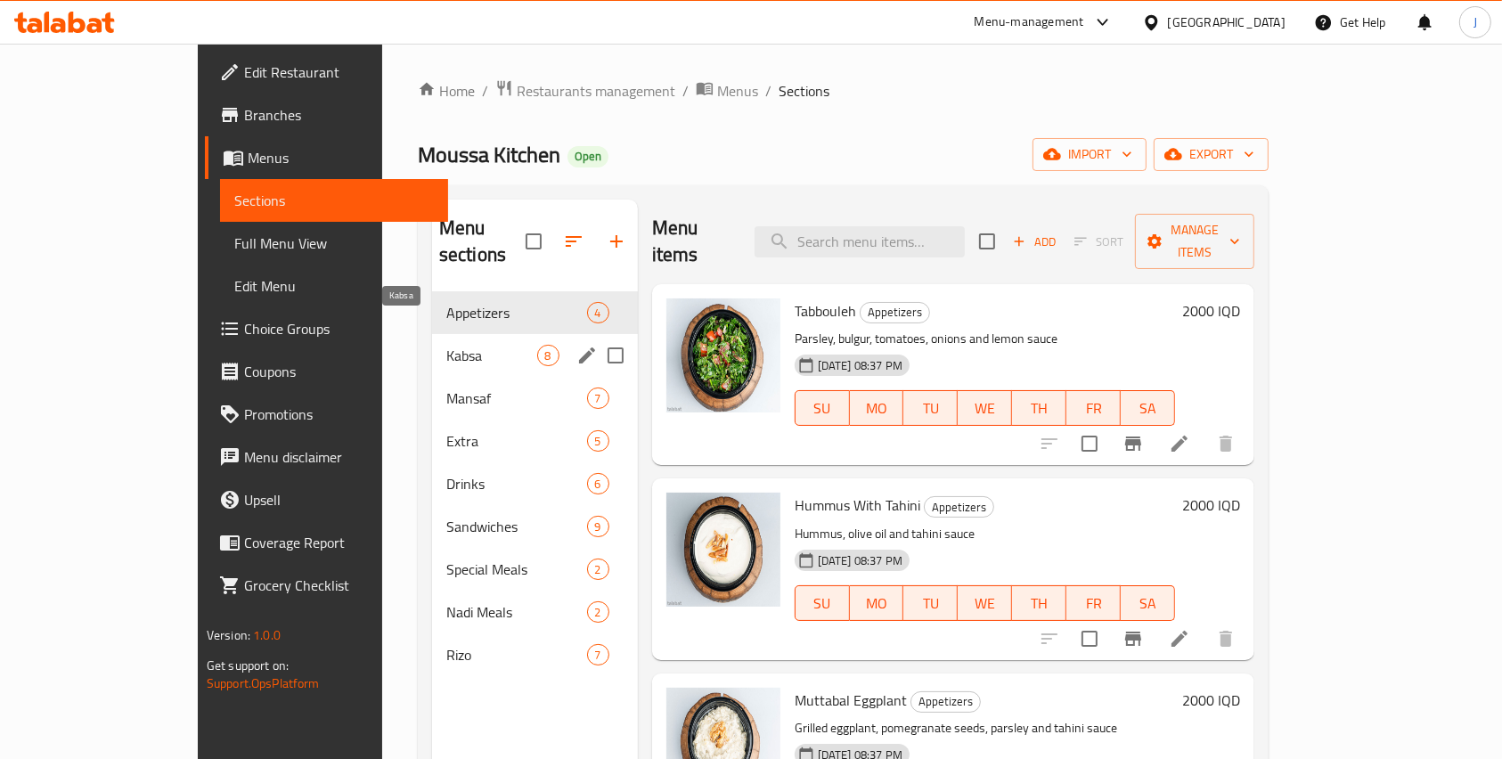 Image resolution: width=1502 pixels, height=759 pixels. I want to click on span: Tabbouleh, so click(825, 311).